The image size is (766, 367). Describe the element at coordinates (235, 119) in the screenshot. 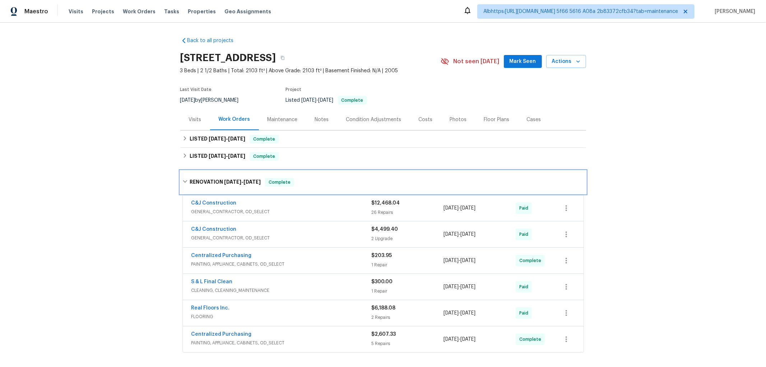

I see `div: Work Orders` at that location.